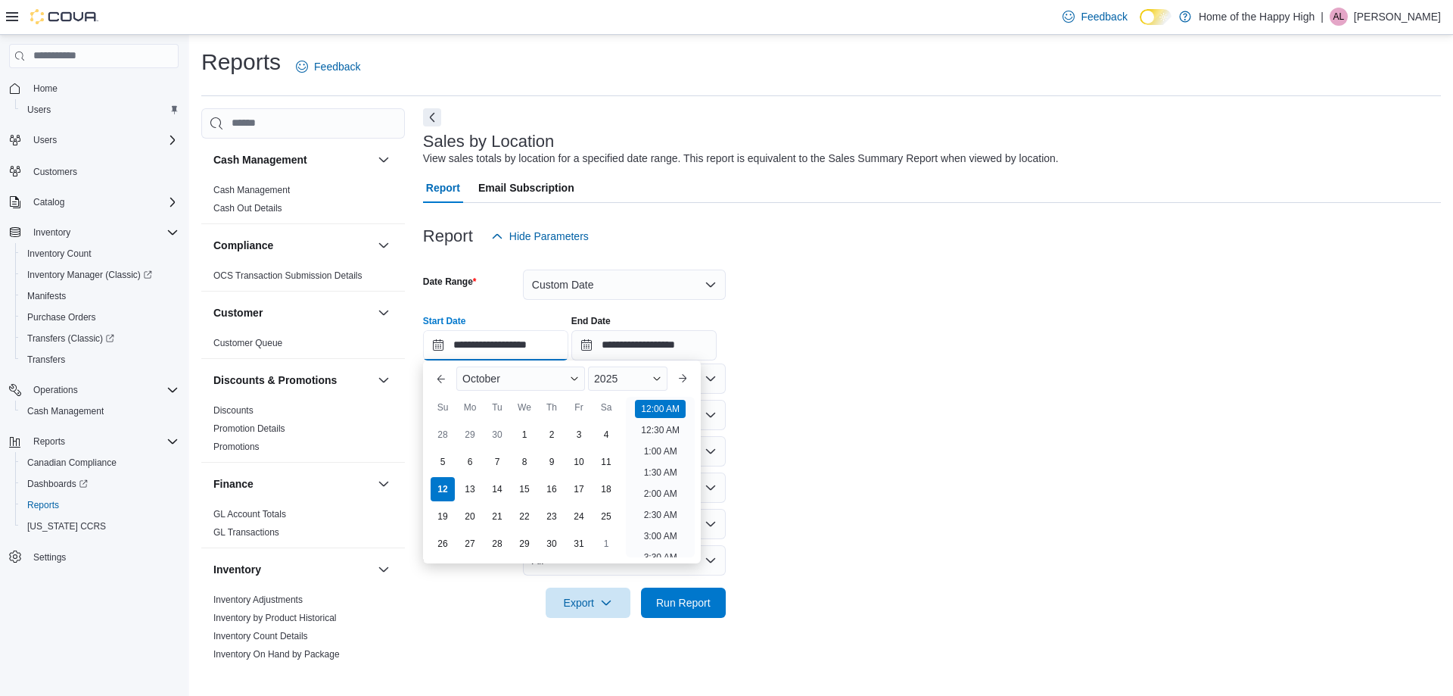  What do you see at coordinates (552, 407) in the screenshot?
I see `div: Th` at bounding box center [552, 407].